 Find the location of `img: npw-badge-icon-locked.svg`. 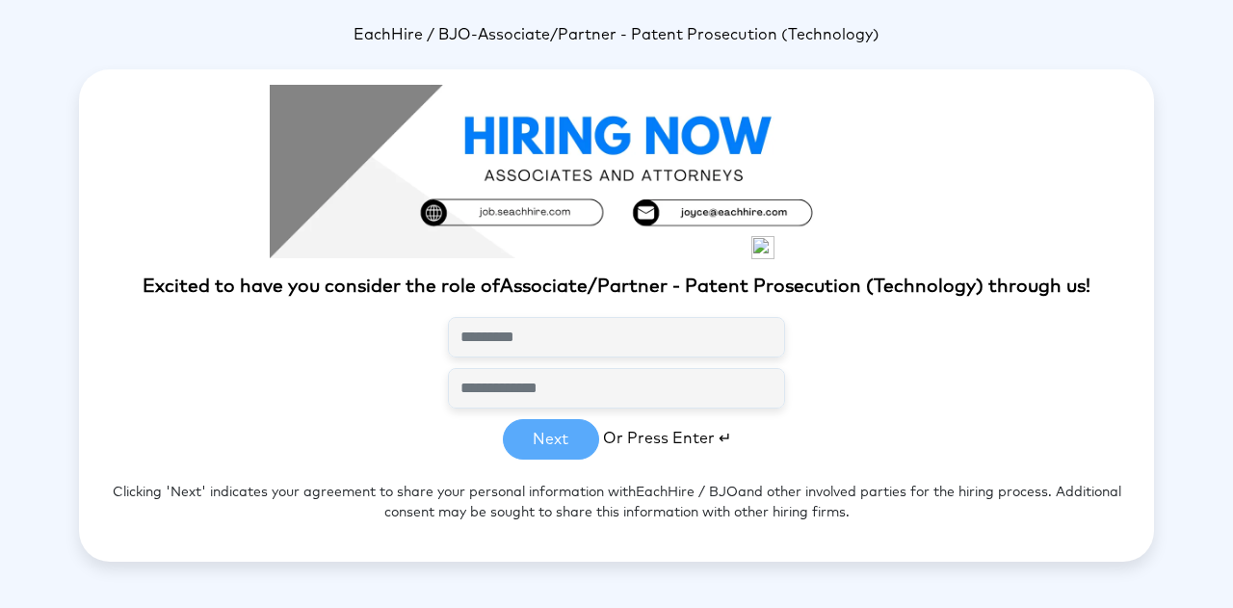

img: npw-badge-icon-locked.svg is located at coordinates (763, 247).